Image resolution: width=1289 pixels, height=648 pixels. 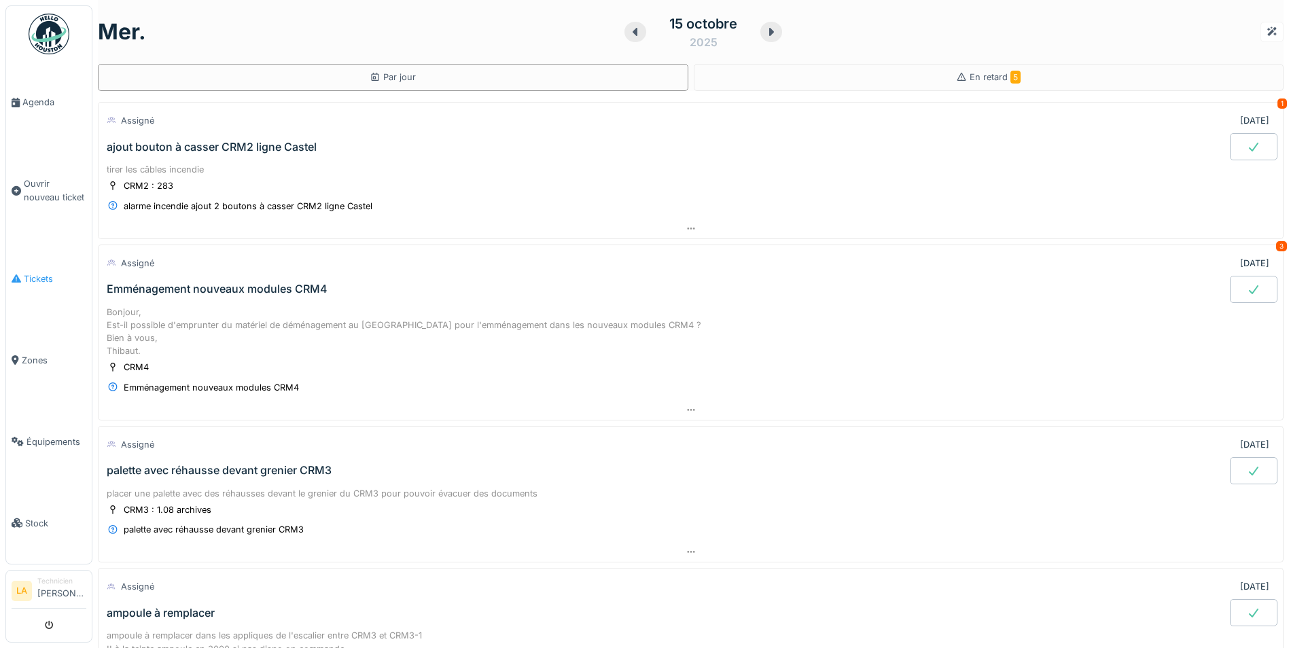 What do you see at coordinates (54, 360) in the screenshot?
I see `span: Zones` at bounding box center [54, 360].